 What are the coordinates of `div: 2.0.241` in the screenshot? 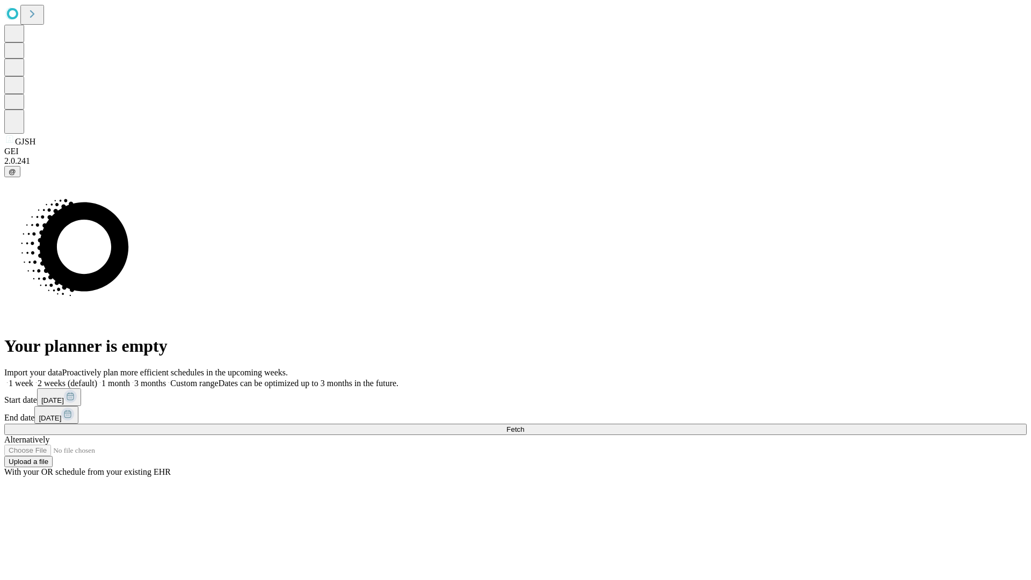 It's located at (516, 161).